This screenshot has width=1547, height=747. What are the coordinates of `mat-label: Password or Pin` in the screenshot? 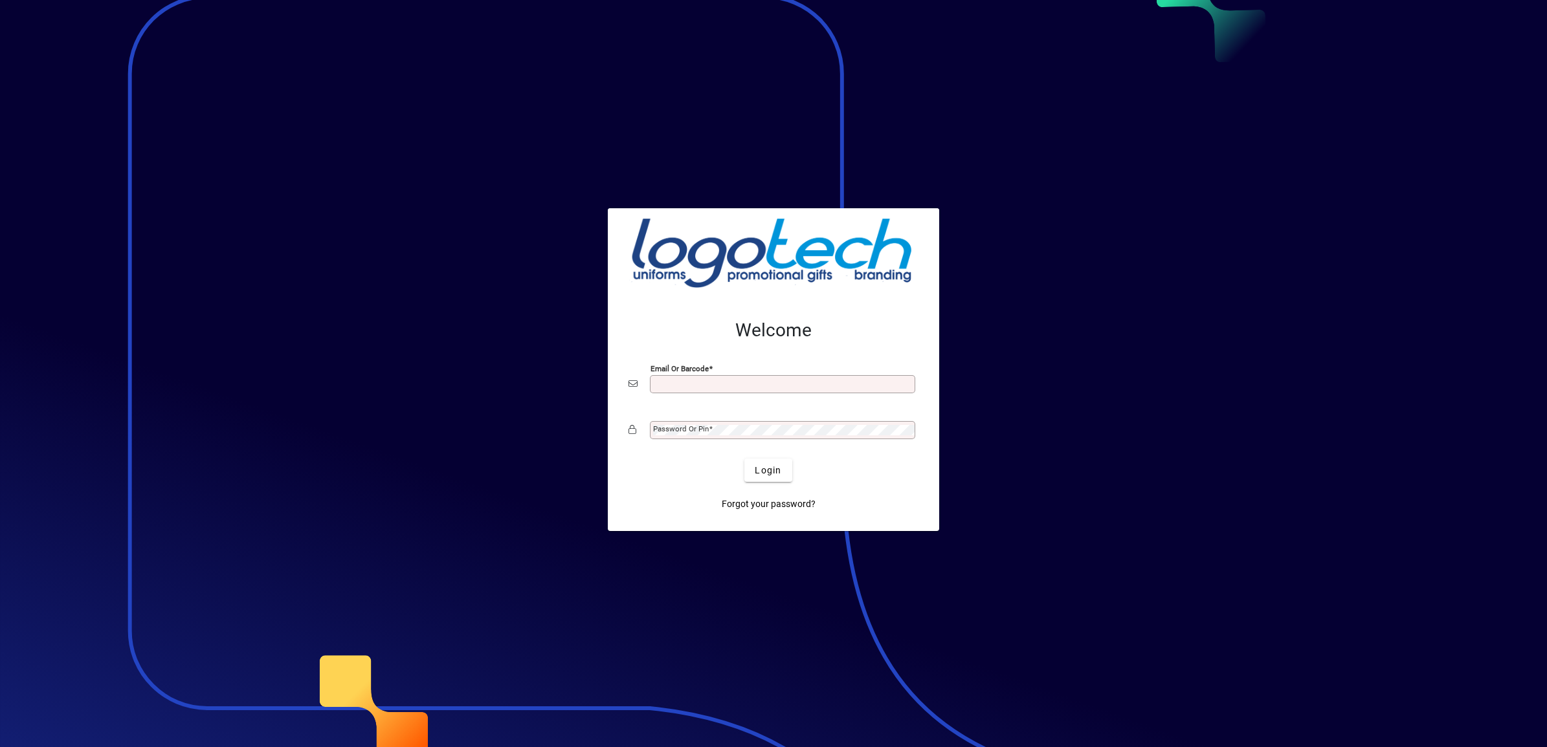 It's located at (681, 429).